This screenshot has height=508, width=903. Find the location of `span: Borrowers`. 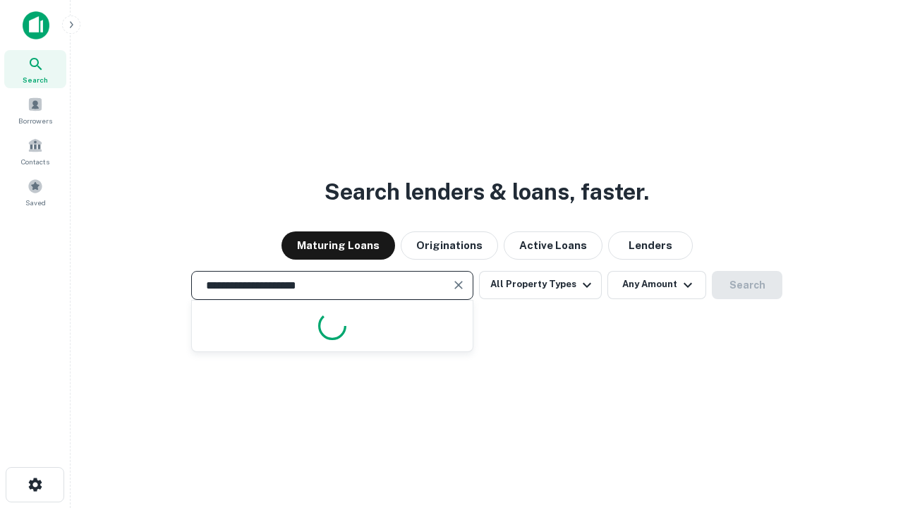

span: Borrowers is located at coordinates (35, 121).